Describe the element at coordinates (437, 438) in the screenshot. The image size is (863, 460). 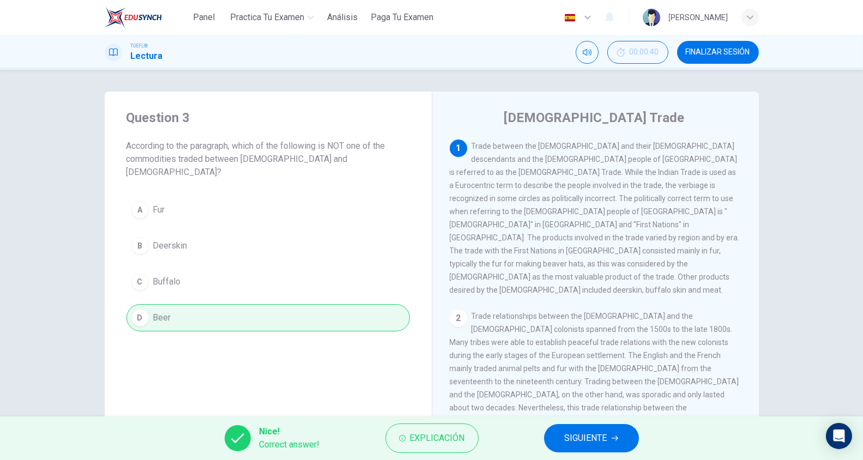
I see `span: Explicación` at that location.